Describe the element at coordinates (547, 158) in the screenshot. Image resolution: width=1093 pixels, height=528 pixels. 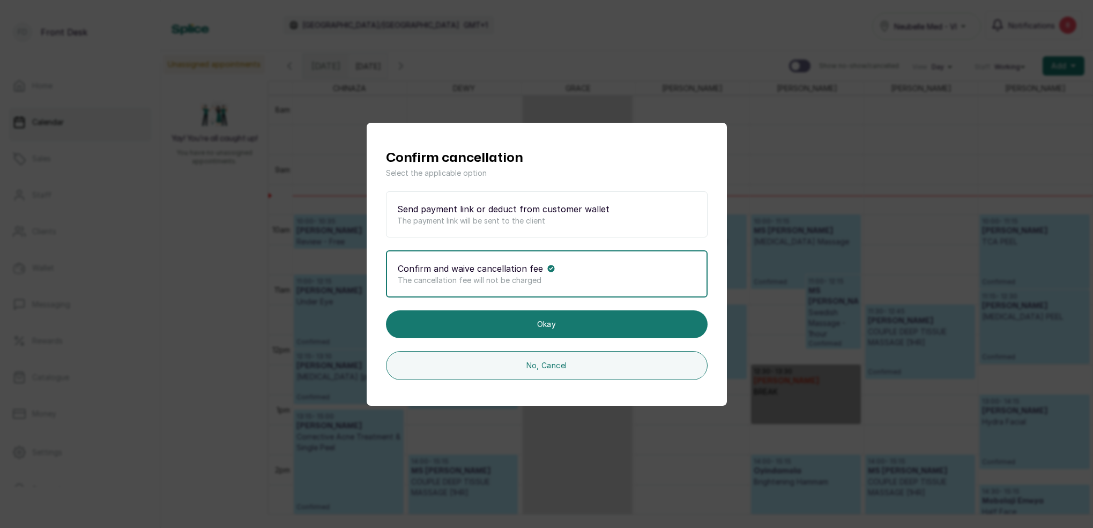
I see `h1: Confirm cancellation` at that location.